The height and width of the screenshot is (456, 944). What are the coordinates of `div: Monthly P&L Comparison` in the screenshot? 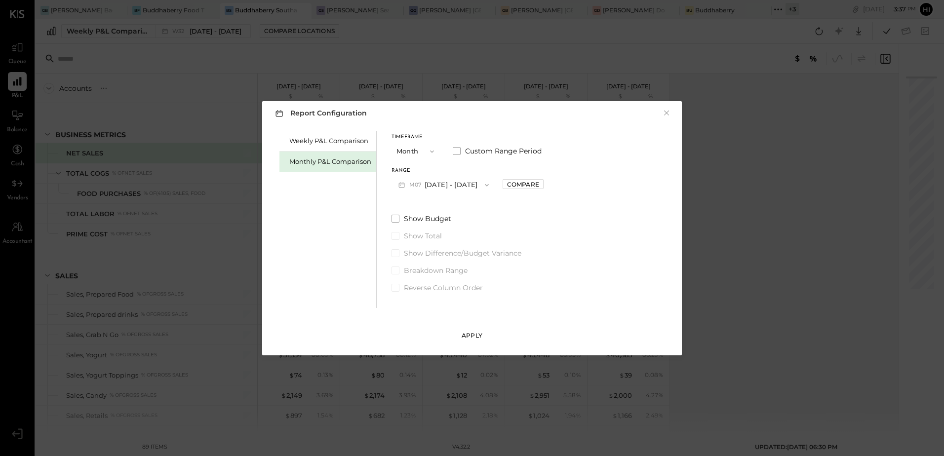 It's located at (330, 161).